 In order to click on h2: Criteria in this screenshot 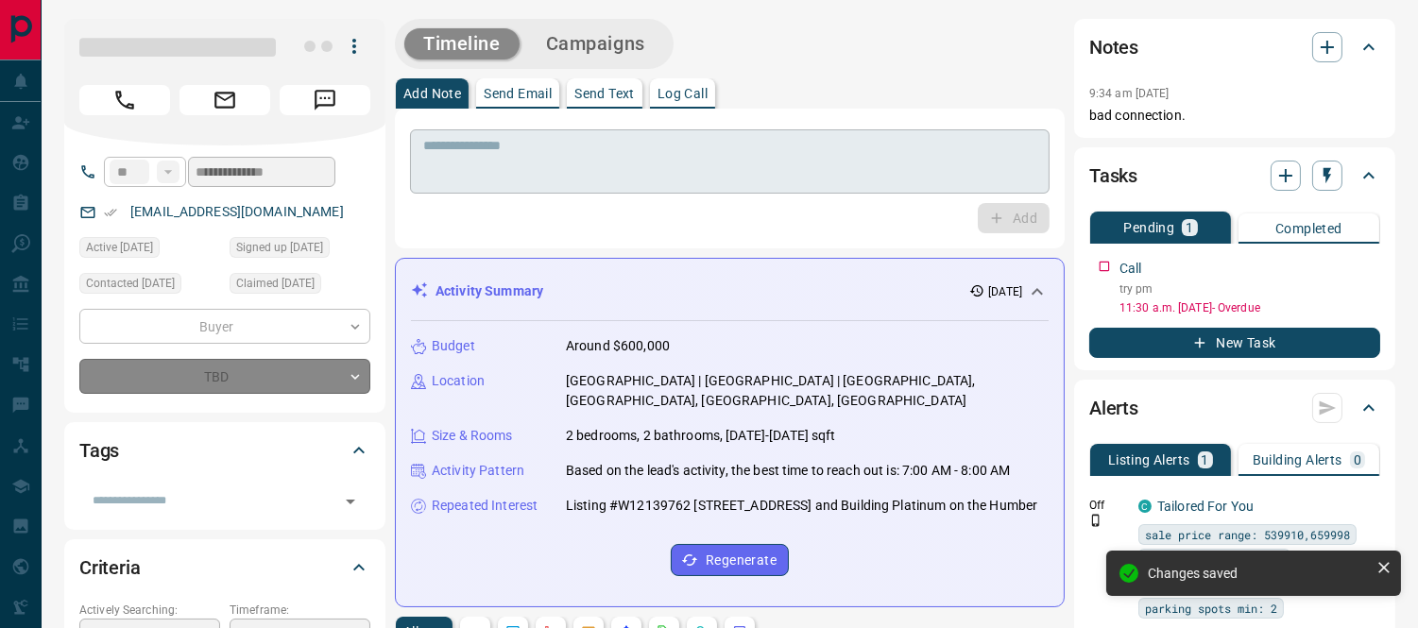, I will do `click(110, 568)`.